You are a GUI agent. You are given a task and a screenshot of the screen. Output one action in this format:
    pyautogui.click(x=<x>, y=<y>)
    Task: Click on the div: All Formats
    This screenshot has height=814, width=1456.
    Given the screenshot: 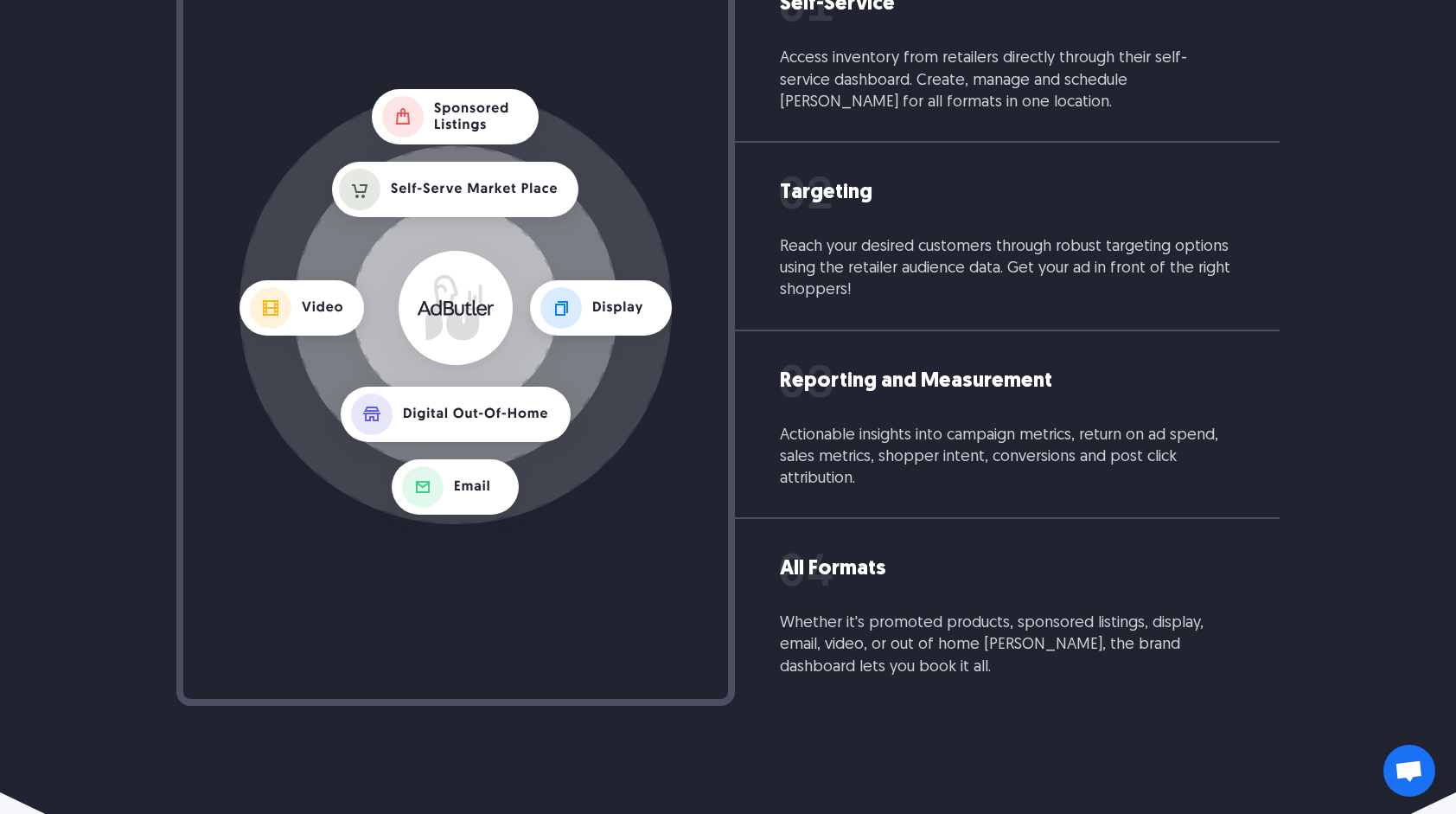 What is the action you would take?
    pyautogui.click(x=832, y=569)
    